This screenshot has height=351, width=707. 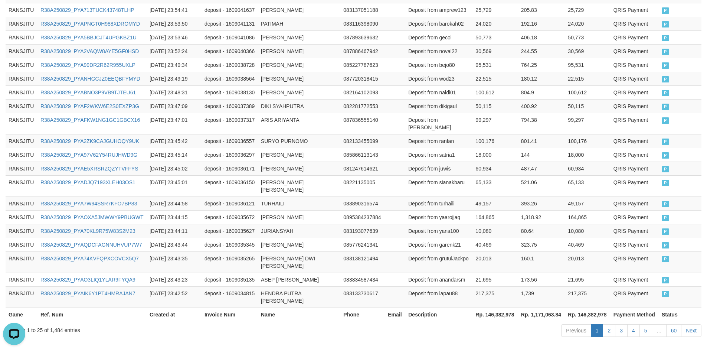 I want to click on td: 80.64, so click(x=541, y=230).